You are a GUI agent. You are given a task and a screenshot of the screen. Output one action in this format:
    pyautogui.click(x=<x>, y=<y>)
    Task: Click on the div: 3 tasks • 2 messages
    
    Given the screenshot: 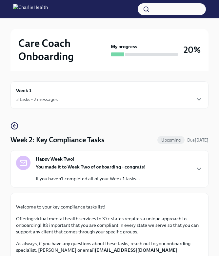 What is the action you would take?
    pyautogui.click(x=37, y=99)
    